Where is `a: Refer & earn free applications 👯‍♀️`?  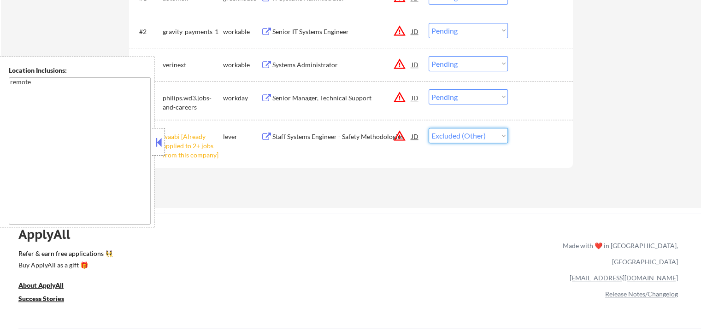
a: Refer & earn free applications 👯‍♀️ is located at coordinates (194, 255).